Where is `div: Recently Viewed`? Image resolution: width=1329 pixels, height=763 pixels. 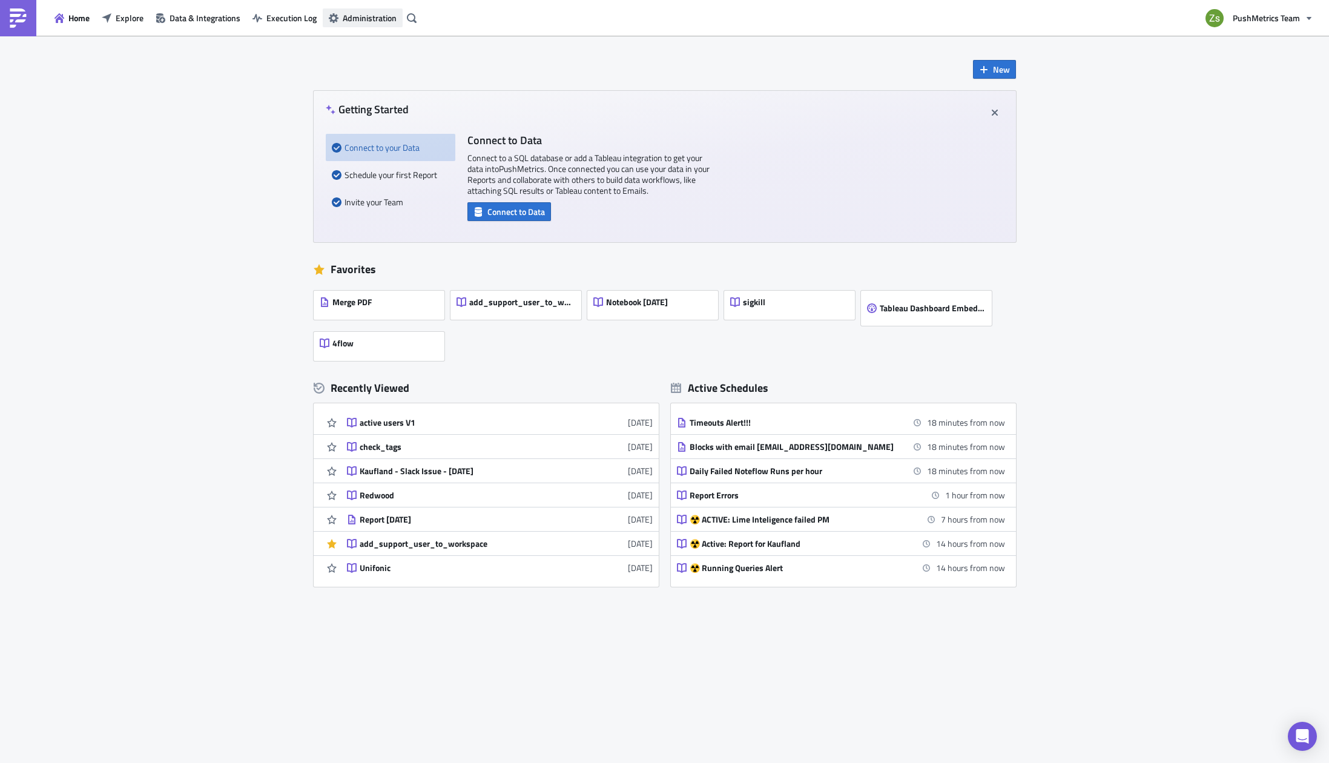 div: Recently Viewed is located at coordinates (486, 388).